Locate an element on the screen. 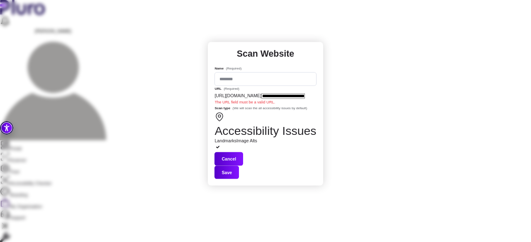 This screenshot has width=531, height=242. div: The URL field must be a valid URL. is located at coordinates (265, 102).